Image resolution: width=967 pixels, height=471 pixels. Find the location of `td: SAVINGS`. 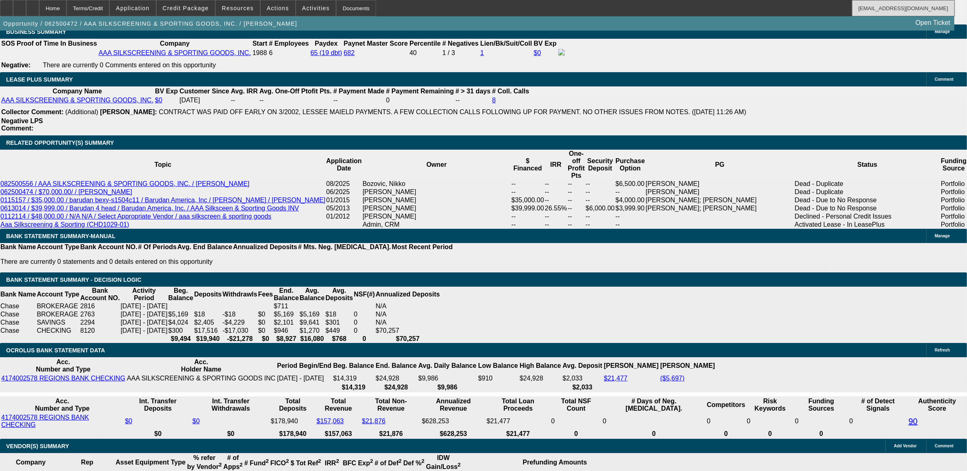

td: SAVINGS is located at coordinates (58, 323).